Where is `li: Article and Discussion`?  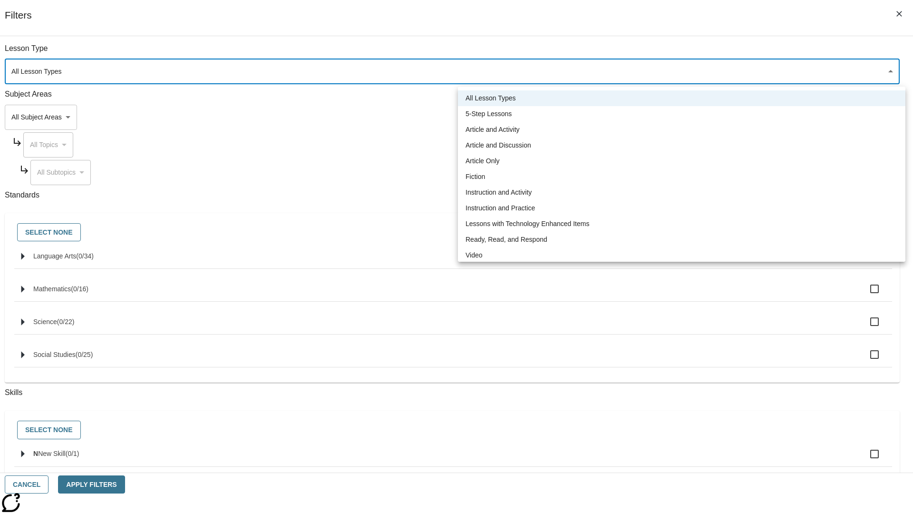 li: Article and Discussion is located at coordinates (682, 145).